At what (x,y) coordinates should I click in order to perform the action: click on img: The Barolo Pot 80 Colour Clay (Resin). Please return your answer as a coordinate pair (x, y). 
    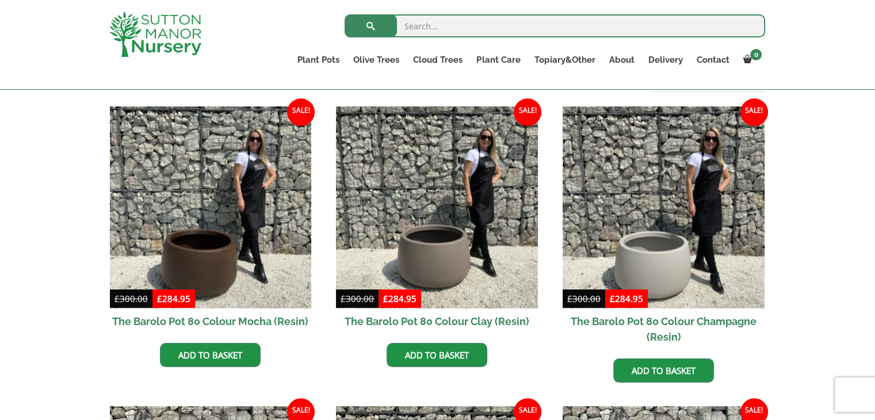
    Looking at the image, I should click on (437, 207).